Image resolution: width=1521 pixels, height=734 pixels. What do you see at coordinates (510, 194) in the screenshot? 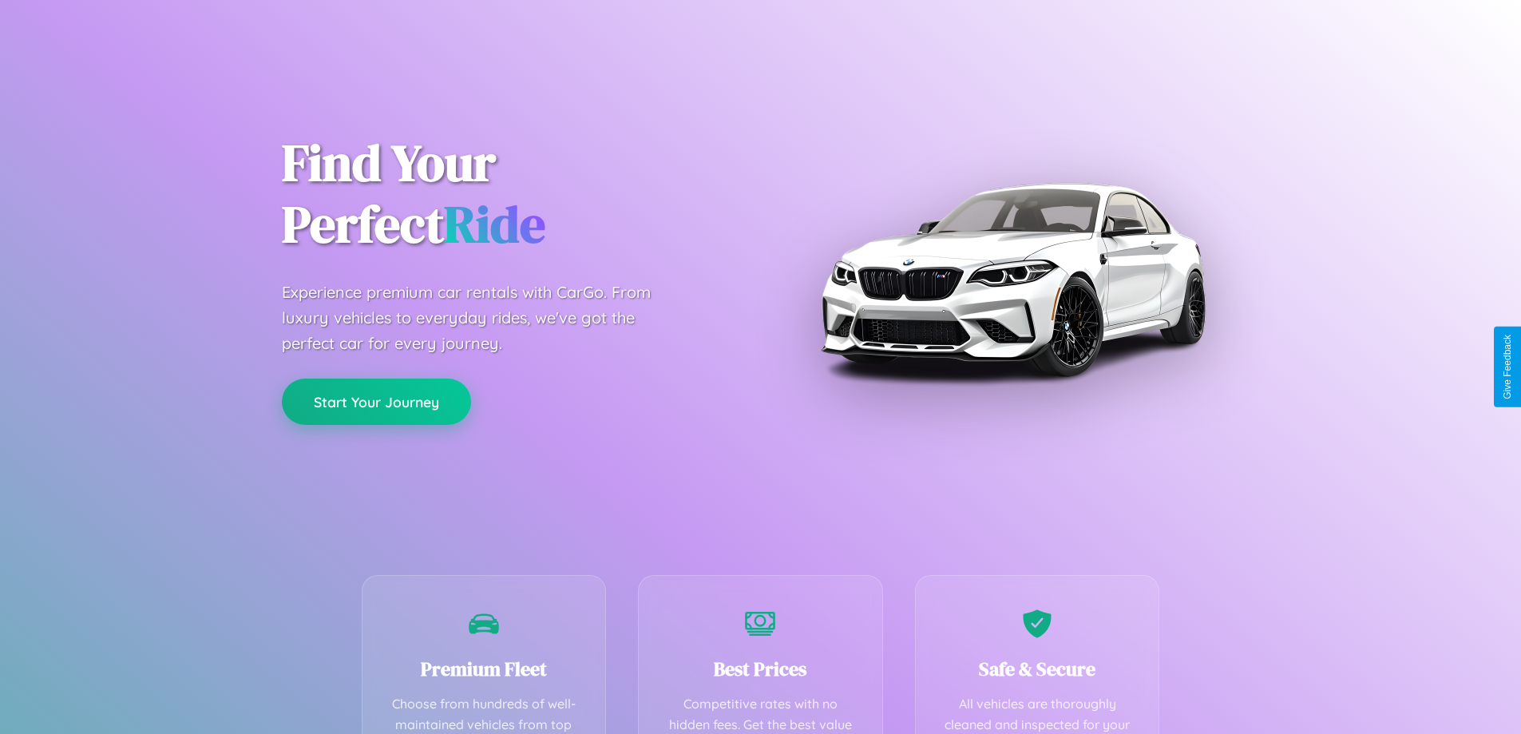
I see `h1: Find Your Perfect` at bounding box center [510, 194].